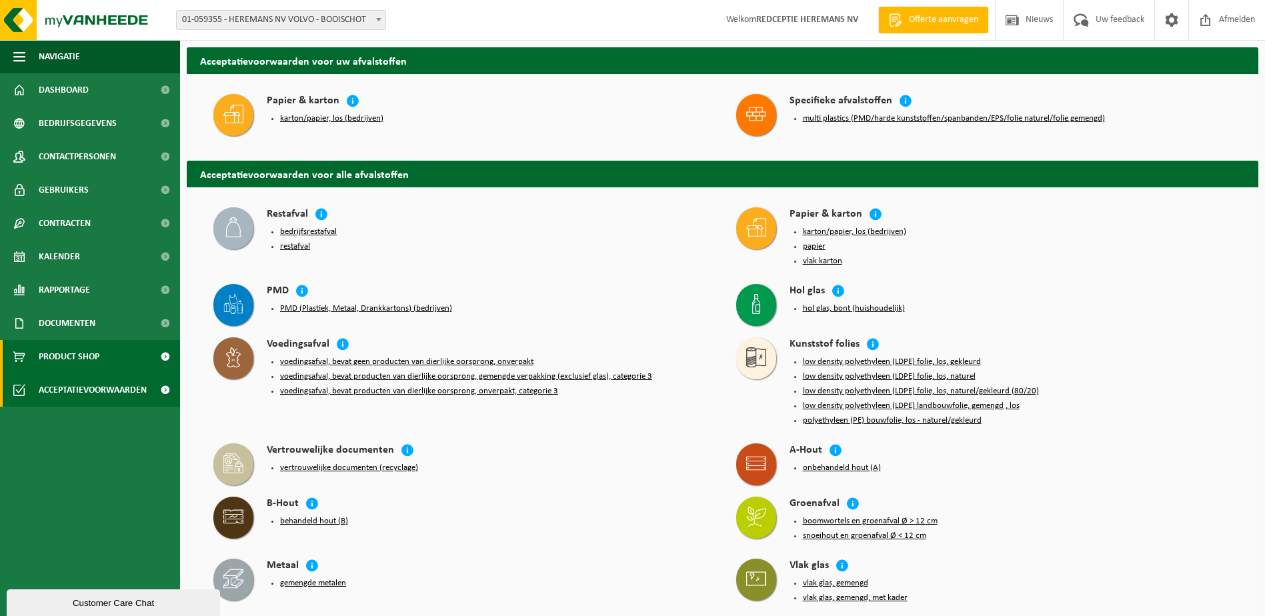 This screenshot has height=616, width=1265. Describe the element at coordinates (870, 521) in the screenshot. I see `button: boomwortels en groenafval Ø > 12 cm` at that location.